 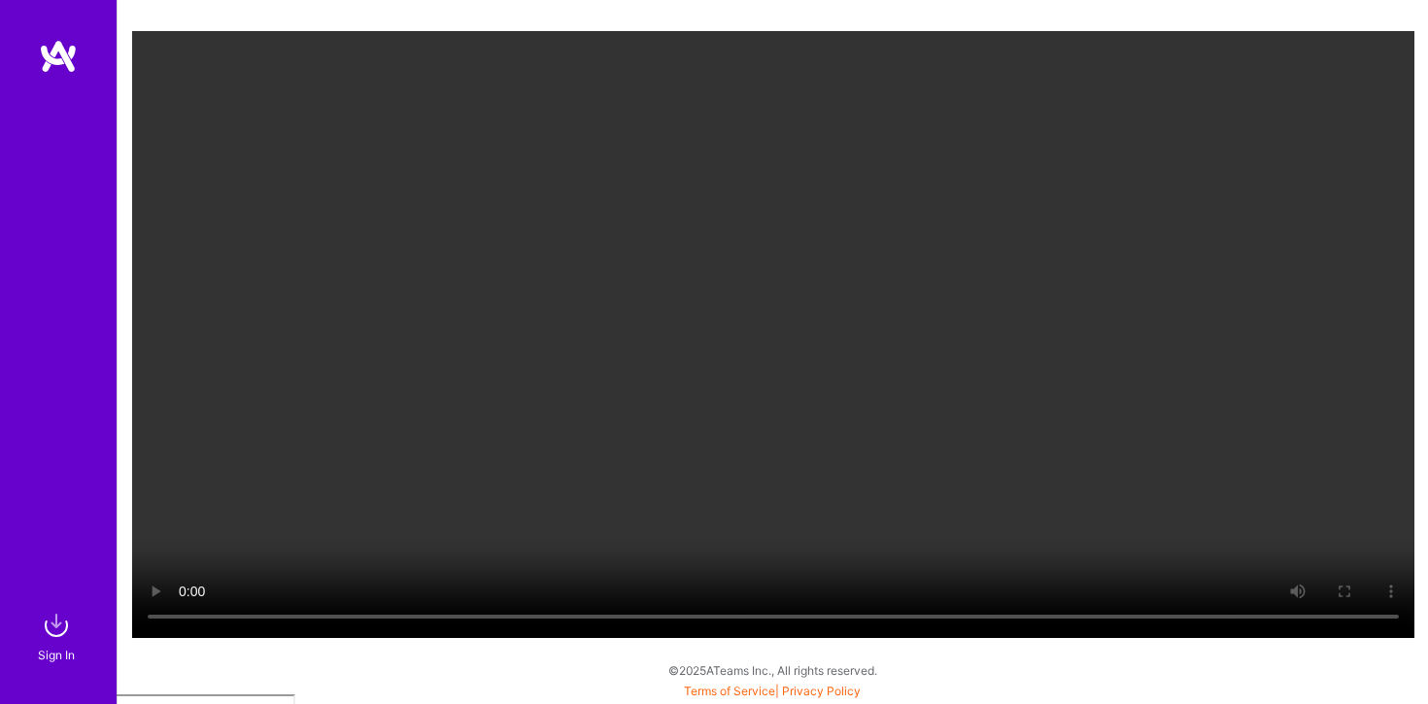 I want to click on img: logo, so click(x=58, y=56).